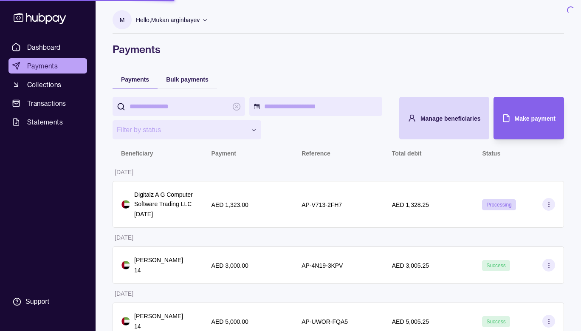 The width and height of the screenshot is (581, 331). Describe the element at coordinates (48, 84) in the screenshot. I see `a: Collections` at that location.